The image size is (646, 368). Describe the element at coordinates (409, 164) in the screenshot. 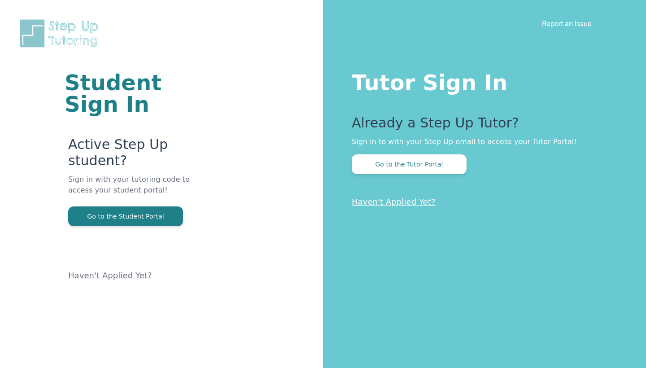

I see `a: Go to the Tutor Portal` at that location.